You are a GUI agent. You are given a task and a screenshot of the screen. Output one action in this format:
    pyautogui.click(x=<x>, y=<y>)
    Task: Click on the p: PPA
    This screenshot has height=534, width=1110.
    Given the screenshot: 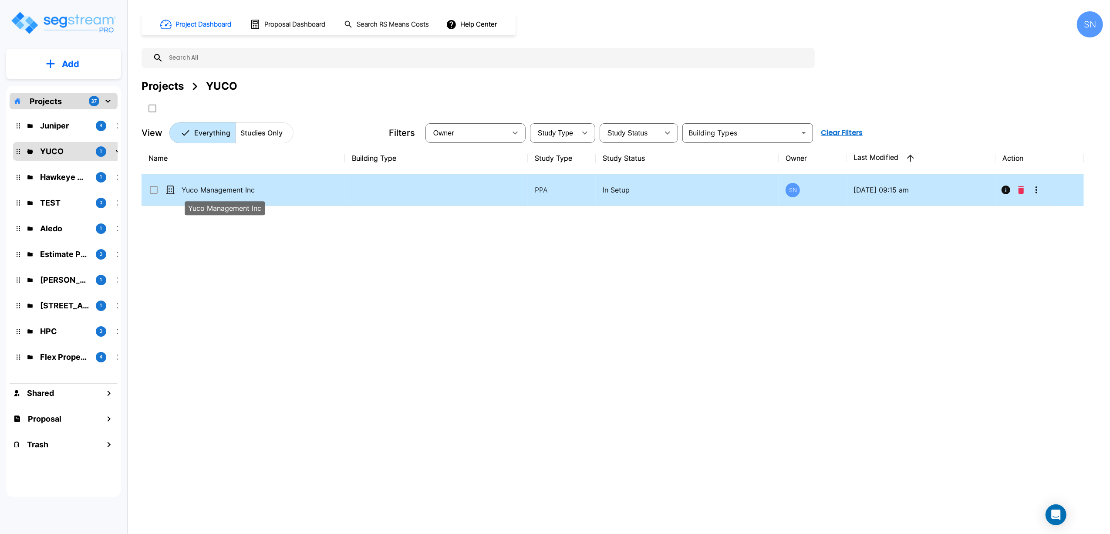 What is the action you would take?
    pyautogui.click(x=562, y=190)
    